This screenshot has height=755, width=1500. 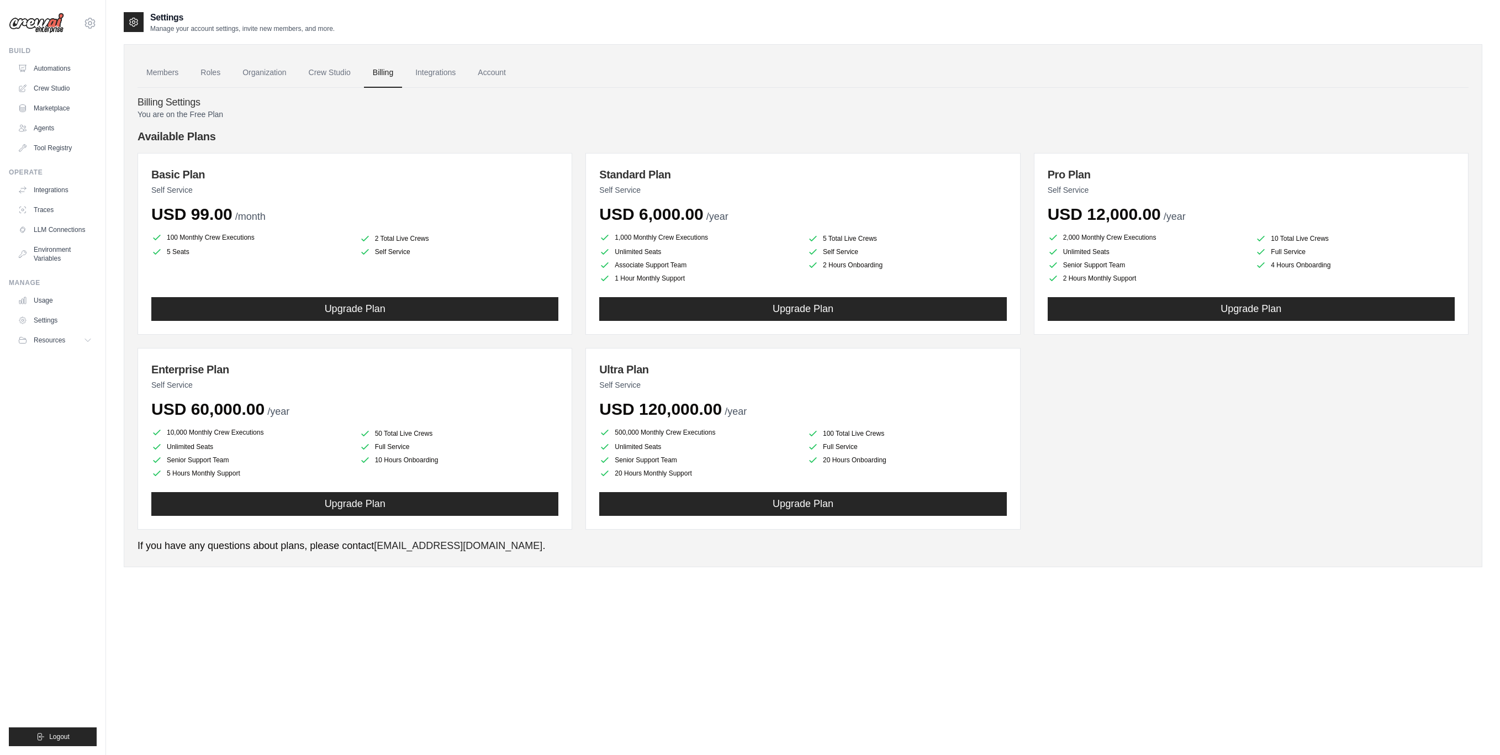 What do you see at coordinates (1147, 238) in the screenshot?
I see `li: 2,000 Monthly Crew Executions` at bounding box center [1147, 238].